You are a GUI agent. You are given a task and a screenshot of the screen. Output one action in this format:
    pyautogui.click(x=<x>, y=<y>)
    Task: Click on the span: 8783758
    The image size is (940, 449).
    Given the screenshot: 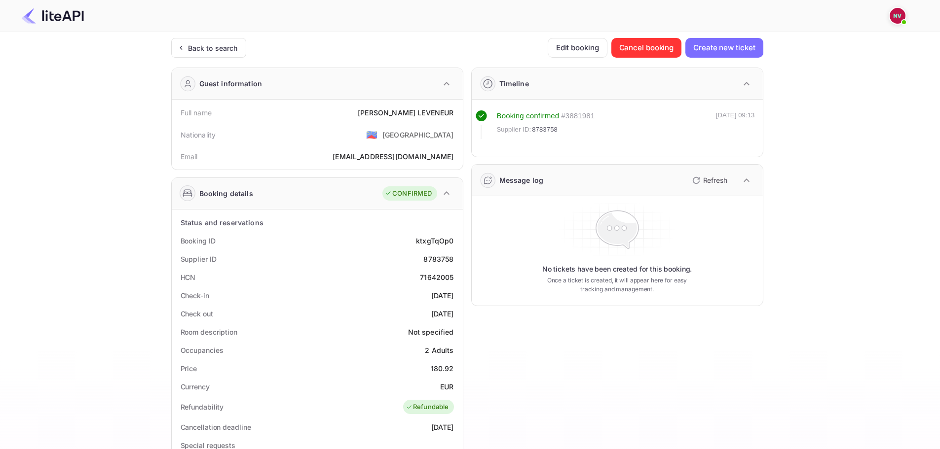 What is the action you would take?
    pyautogui.click(x=544, y=130)
    